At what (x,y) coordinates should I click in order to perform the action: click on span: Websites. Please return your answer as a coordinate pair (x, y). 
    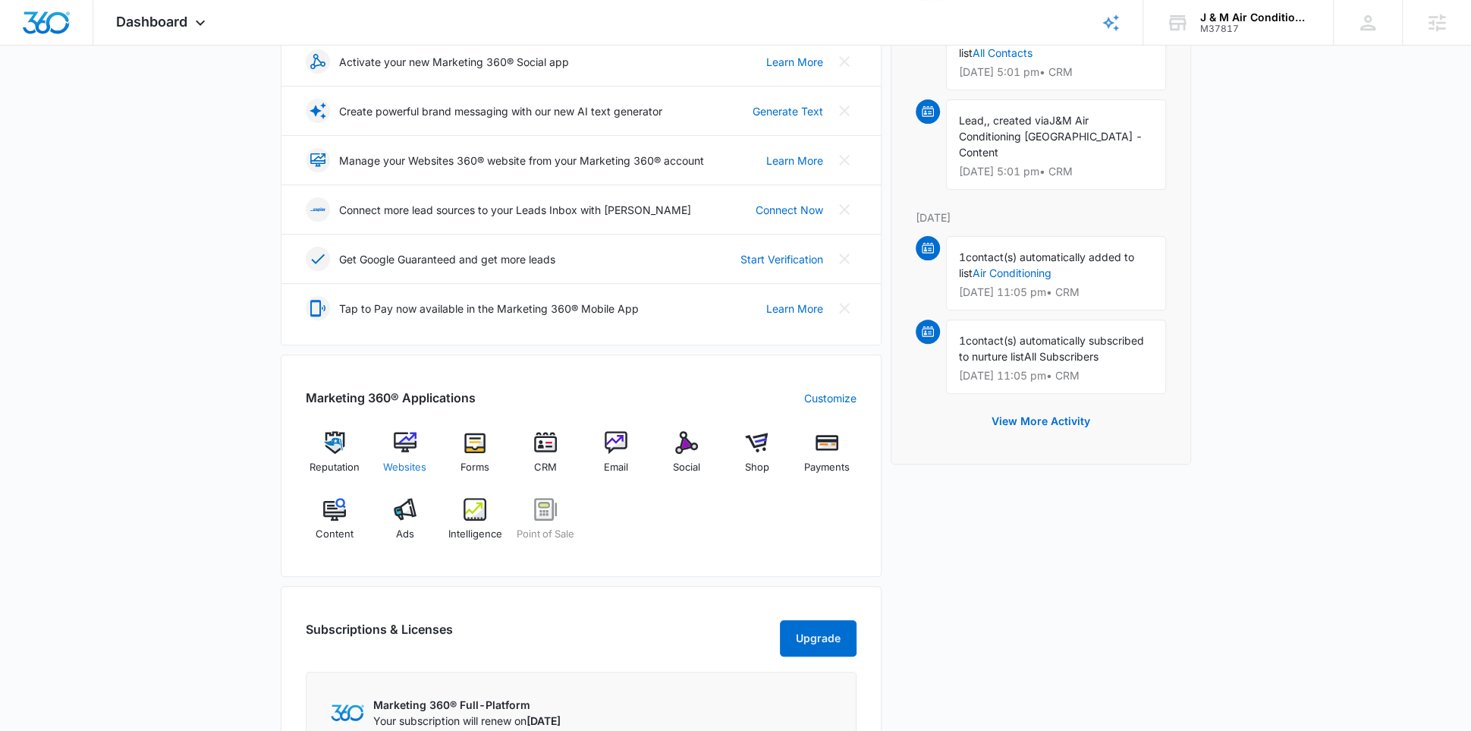
    Looking at the image, I should click on (404, 467).